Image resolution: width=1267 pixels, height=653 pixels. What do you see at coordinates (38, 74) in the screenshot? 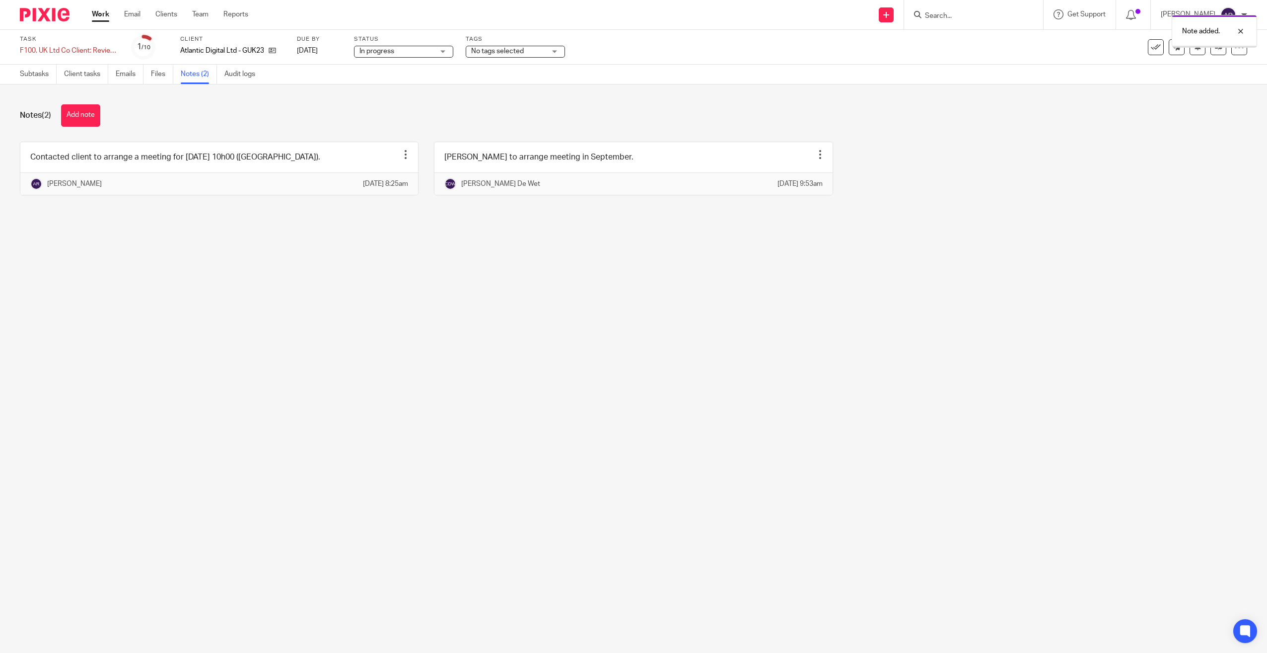
I see `a: Subtasks` at bounding box center [38, 74].